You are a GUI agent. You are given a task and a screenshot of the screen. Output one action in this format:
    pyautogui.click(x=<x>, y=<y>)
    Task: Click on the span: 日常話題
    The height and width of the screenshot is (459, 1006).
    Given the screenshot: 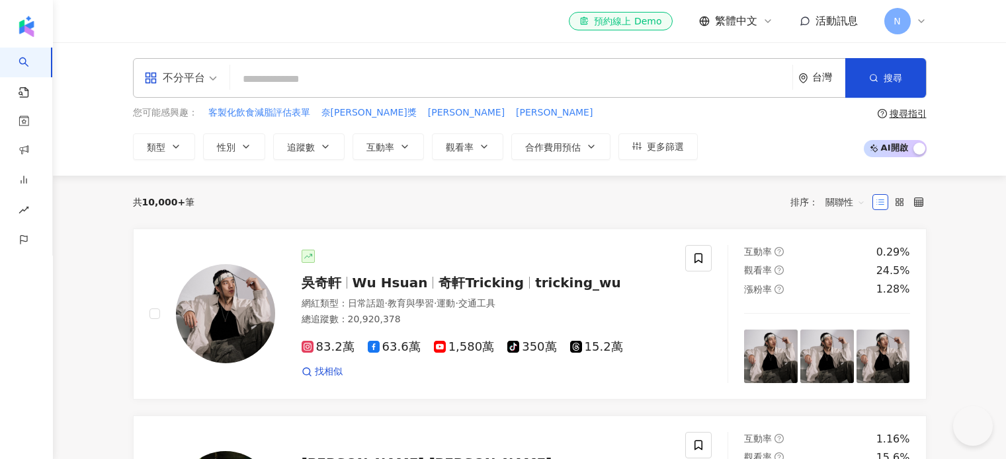 What is the action you would take?
    pyautogui.click(x=366, y=303)
    